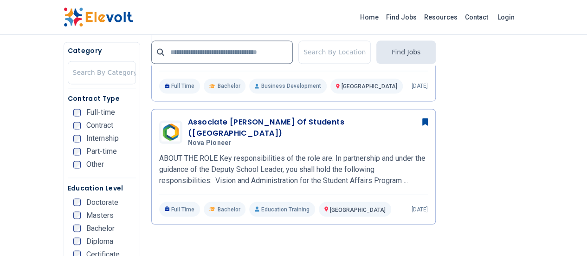  Describe the element at coordinates (441, 17) in the screenshot. I see `a: Resources` at that location.